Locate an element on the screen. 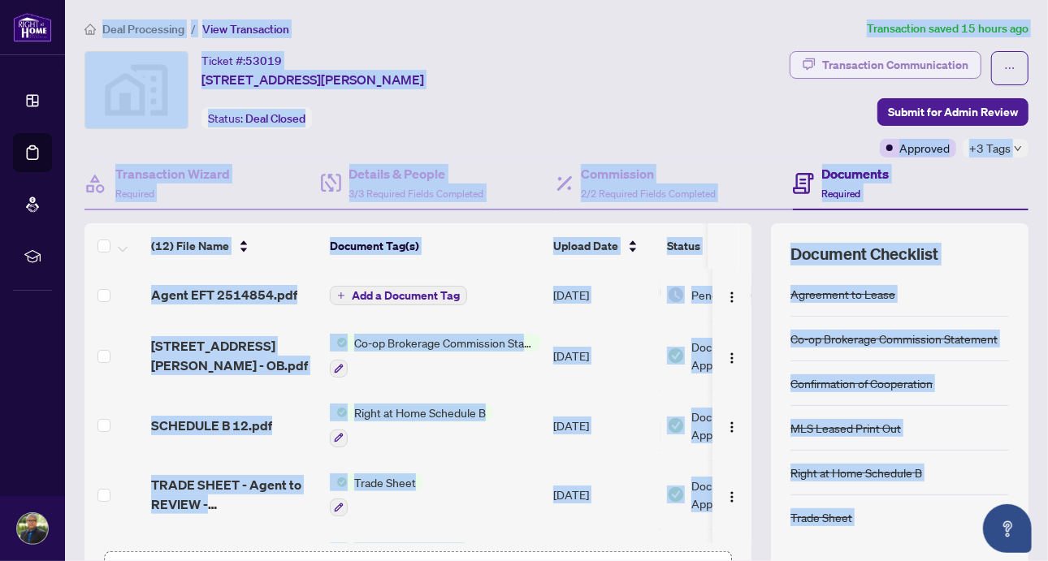  span: Right at Home Schedule B is located at coordinates (420, 413).